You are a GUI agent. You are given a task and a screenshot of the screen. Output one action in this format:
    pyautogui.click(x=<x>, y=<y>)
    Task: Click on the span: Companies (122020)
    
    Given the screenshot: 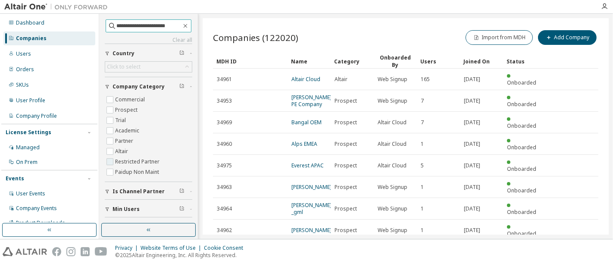 What is the action you would take?
    pyautogui.click(x=256, y=38)
    